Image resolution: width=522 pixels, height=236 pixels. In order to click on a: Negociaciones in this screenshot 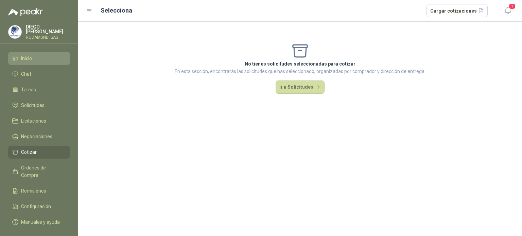, I will do `click(39, 137)`.